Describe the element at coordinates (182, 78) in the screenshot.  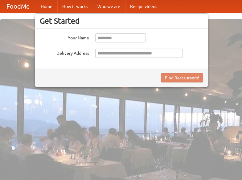
I see `button: Find Restaurants!` at that location.